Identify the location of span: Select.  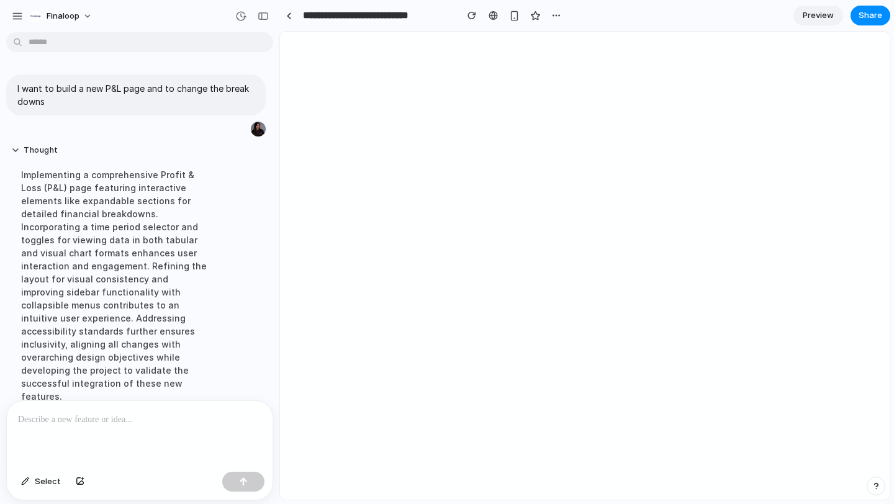
(48, 482).